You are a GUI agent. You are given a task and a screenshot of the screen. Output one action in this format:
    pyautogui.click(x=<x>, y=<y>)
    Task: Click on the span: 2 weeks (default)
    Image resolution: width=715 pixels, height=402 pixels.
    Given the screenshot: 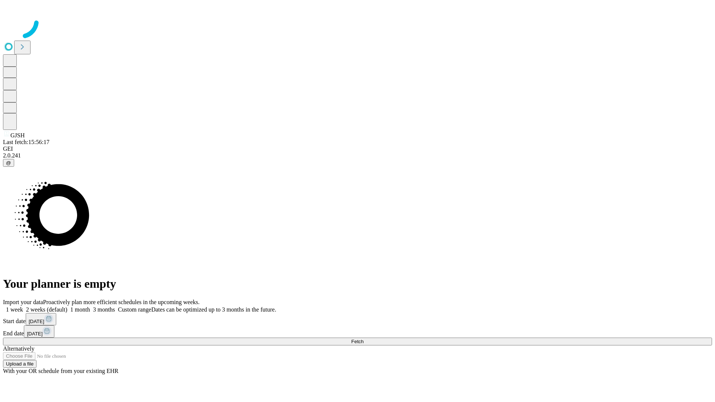 What is the action you would take?
    pyautogui.click(x=47, y=309)
    